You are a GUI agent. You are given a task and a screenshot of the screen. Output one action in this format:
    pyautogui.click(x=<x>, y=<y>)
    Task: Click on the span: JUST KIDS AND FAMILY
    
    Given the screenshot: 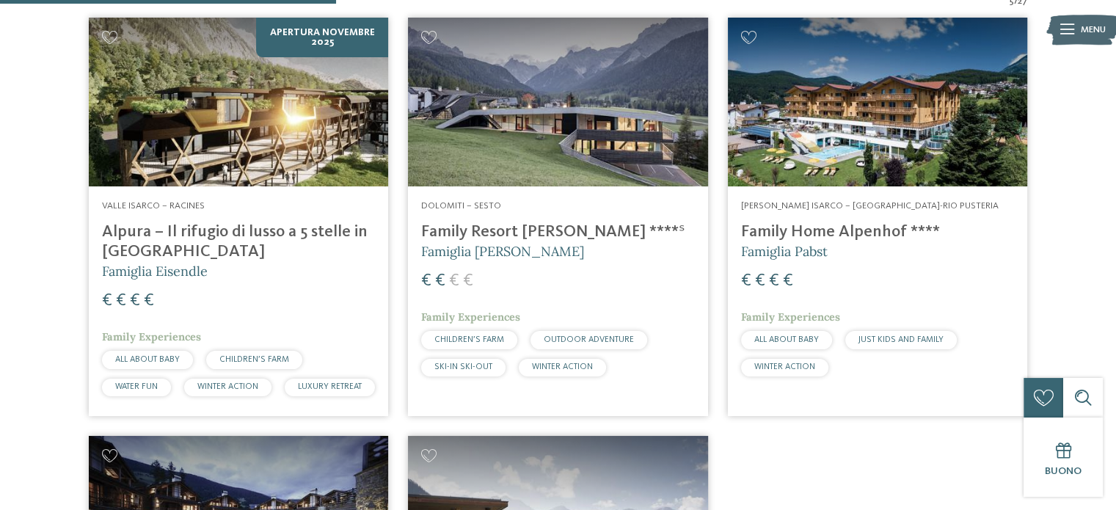 What is the action you would take?
    pyautogui.click(x=901, y=340)
    